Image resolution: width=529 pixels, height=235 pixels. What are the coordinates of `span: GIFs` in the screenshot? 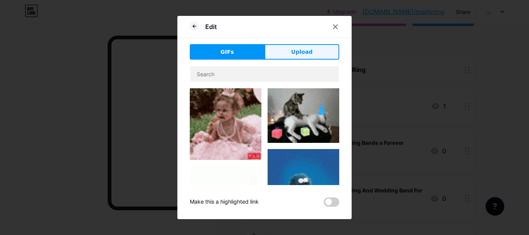 It's located at (227, 52).